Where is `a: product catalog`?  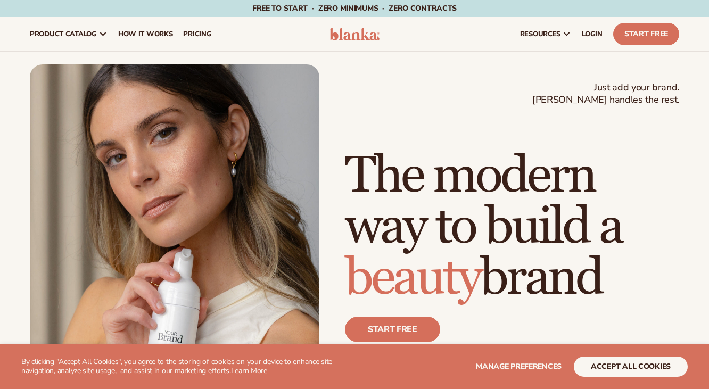
a: product catalog is located at coordinates (69, 34).